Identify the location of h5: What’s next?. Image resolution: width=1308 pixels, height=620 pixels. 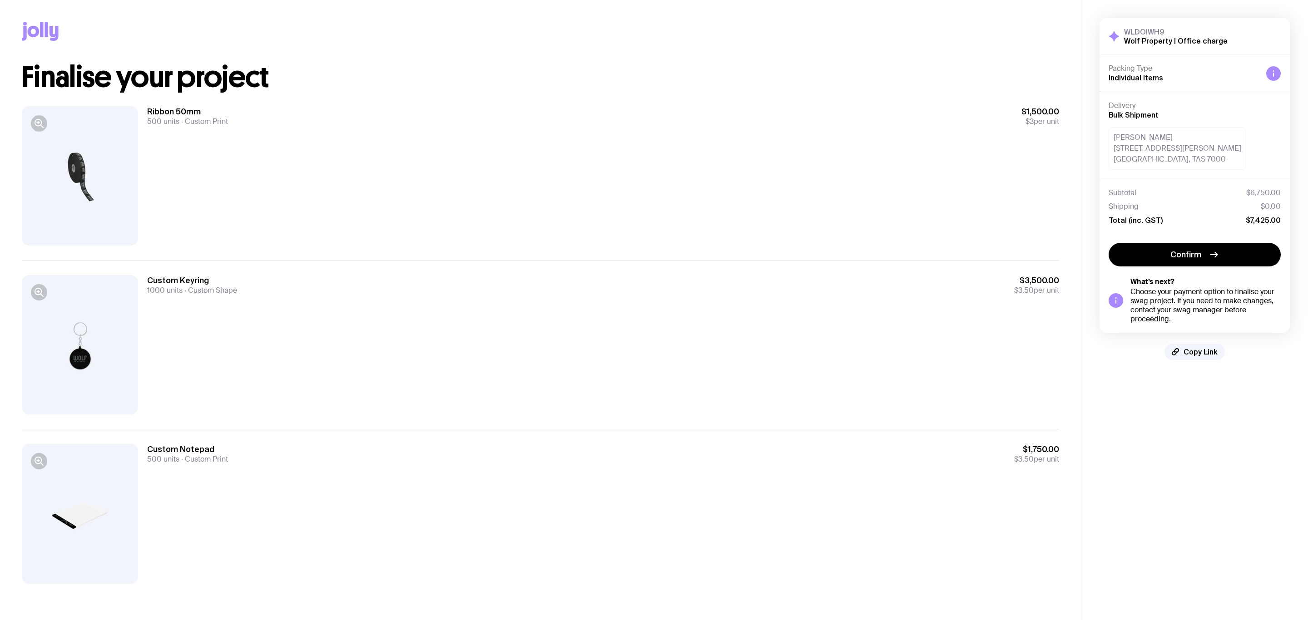
(1205, 282).